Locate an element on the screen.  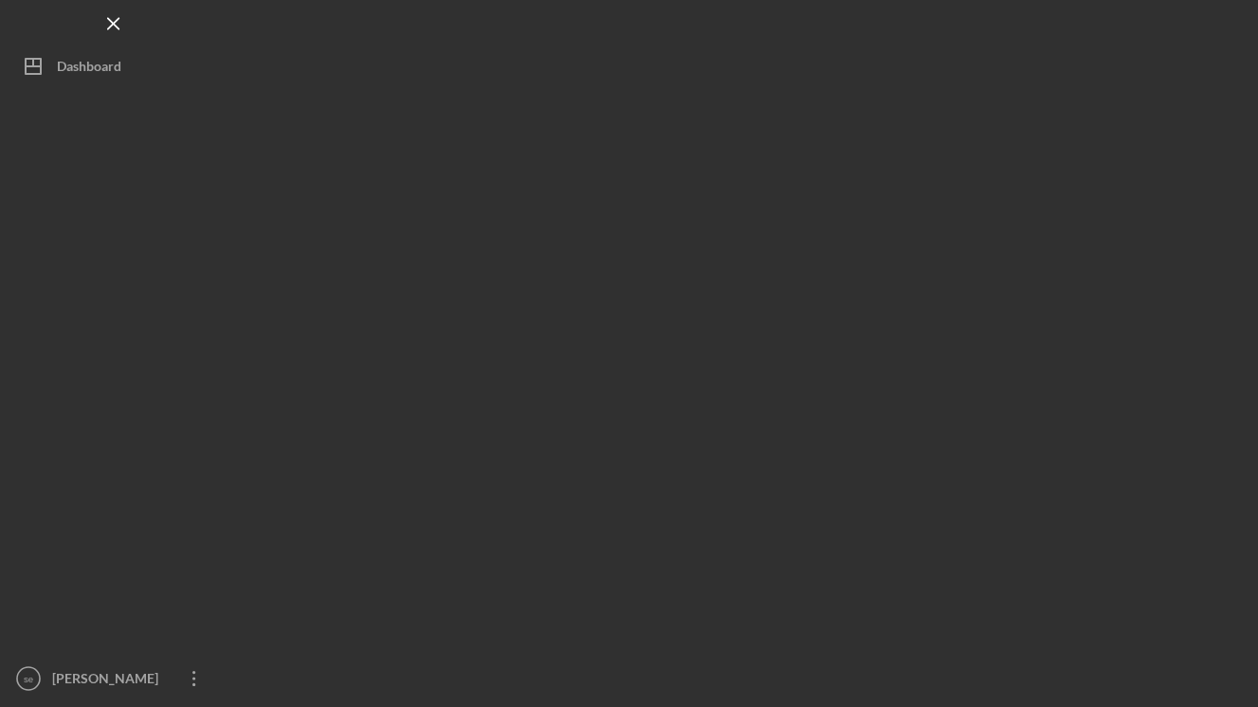
button: Dashboard is located at coordinates (114, 66).